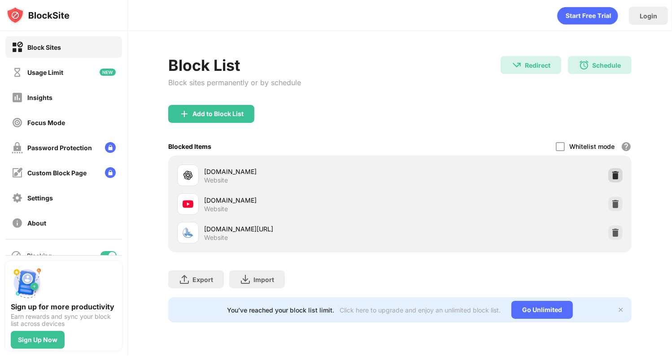 The width and height of the screenshot is (672, 356). What do you see at coordinates (37, 223) in the screenshot?
I see `div: About` at bounding box center [37, 223].